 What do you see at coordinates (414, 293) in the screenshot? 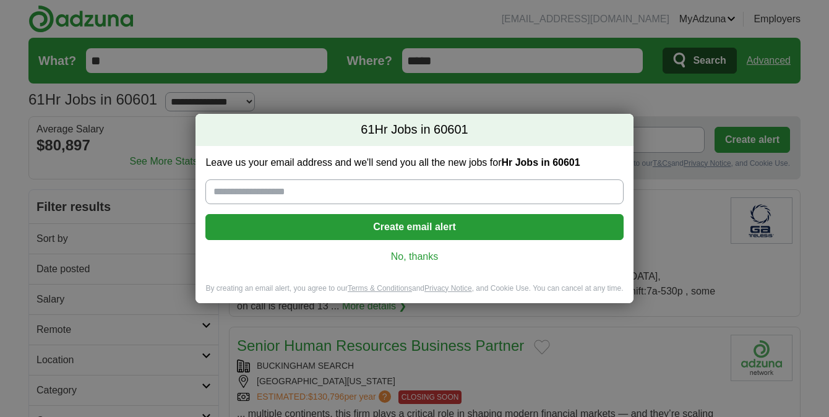
I see `div: By creating an email alert, you agree to our and , and Cookie Use. You can cancel at any time.` at bounding box center [414, 293].